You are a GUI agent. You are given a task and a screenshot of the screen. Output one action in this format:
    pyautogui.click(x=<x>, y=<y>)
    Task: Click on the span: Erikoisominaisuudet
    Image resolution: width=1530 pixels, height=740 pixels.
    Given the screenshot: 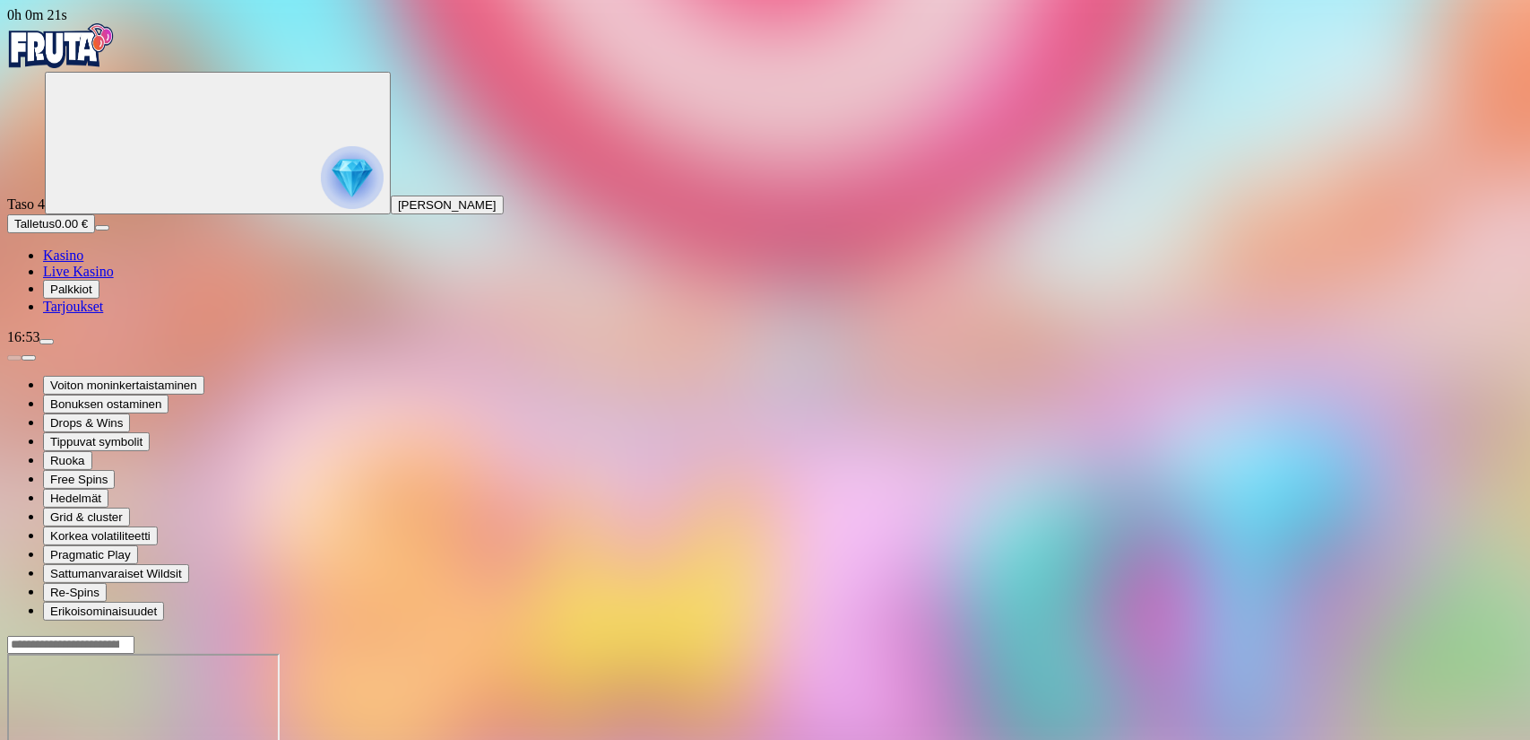 What is the action you would take?
    pyautogui.click(x=103, y=611)
    